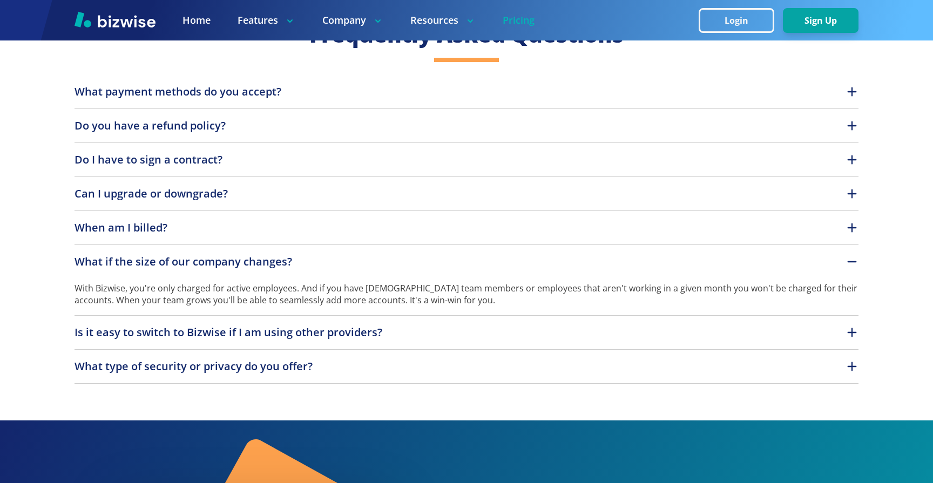  What do you see at coordinates (443, 20) in the screenshot?
I see `p: Resources` at bounding box center [443, 20].